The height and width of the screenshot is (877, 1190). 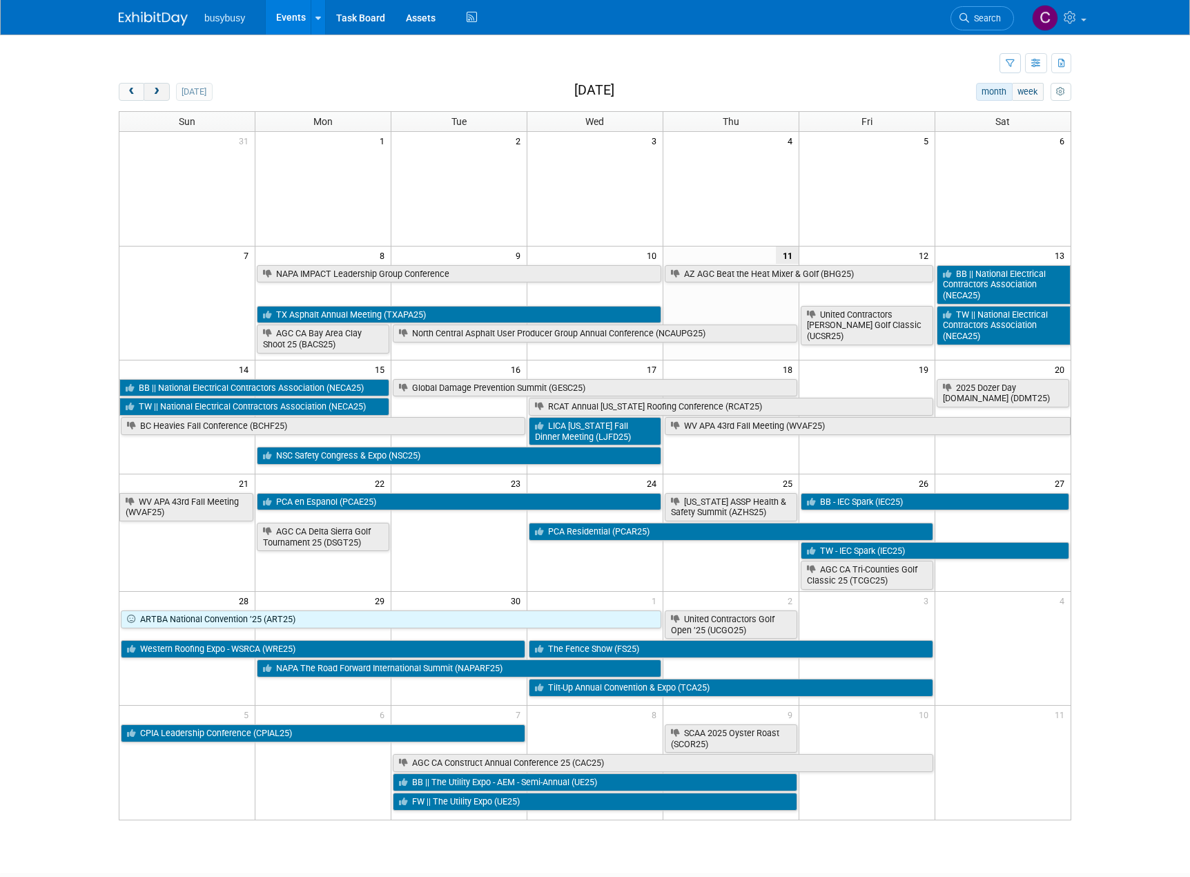 I want to click on img: ExhibitDay, so click(x=153, y=19).